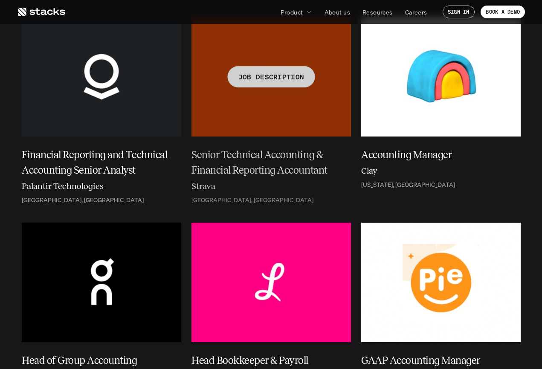 The image size is (542, 369). I want to click on a: Careers, so click(417, 12).